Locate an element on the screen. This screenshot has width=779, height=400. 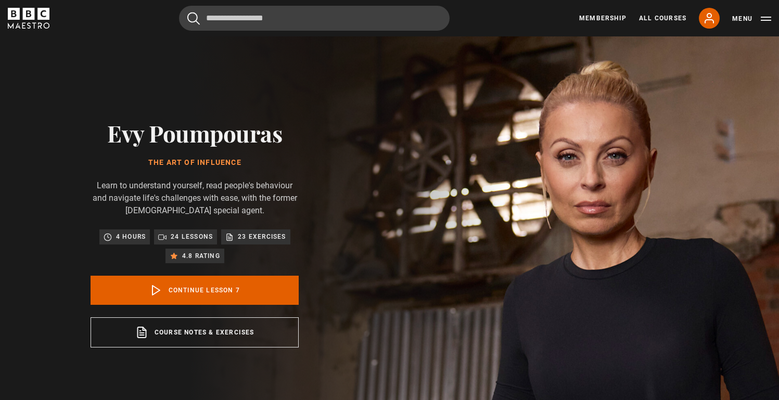
a: Membership is located at coordinates (602, 18).